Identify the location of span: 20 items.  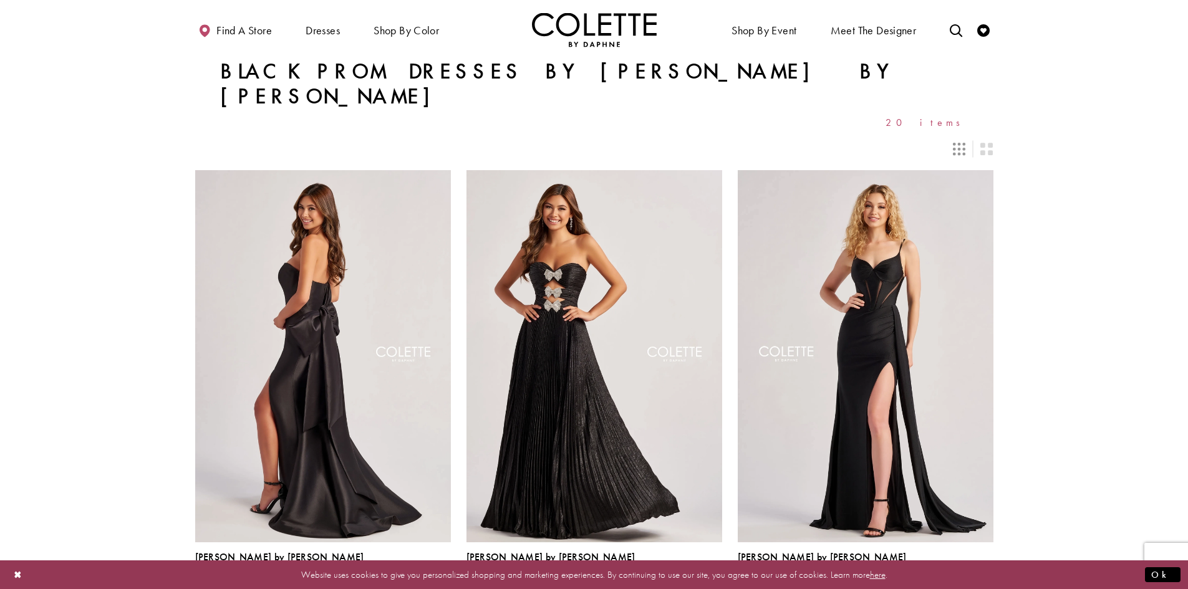
(927, 122).